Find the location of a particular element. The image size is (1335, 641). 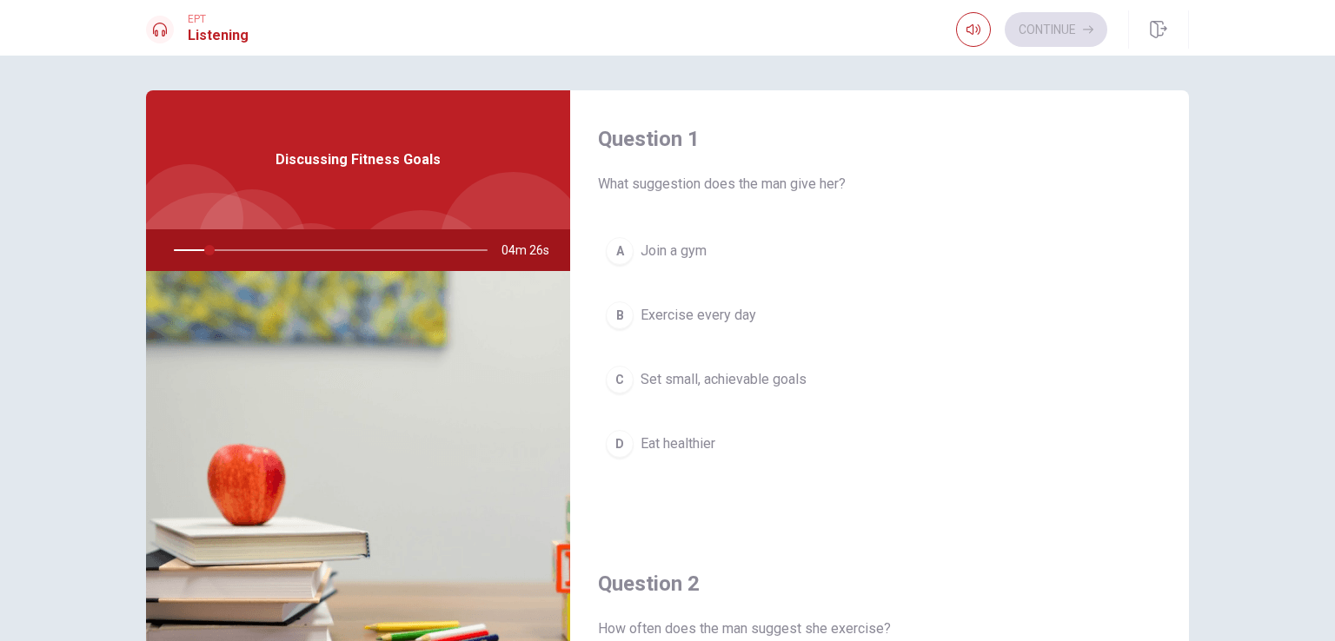

div: D is located at coordinates (620, 444).